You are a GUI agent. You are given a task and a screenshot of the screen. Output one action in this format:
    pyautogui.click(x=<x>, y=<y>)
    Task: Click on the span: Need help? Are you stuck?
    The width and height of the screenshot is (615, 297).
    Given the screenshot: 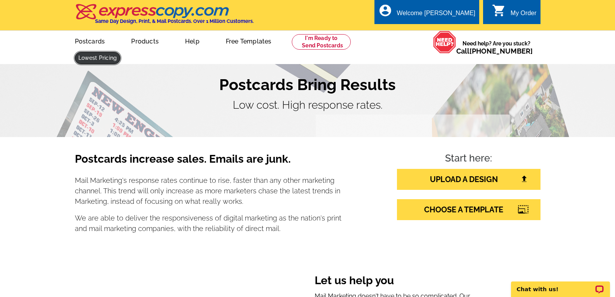 What is the action you would take?
    pyautogui.click(x=496, y=47)
    